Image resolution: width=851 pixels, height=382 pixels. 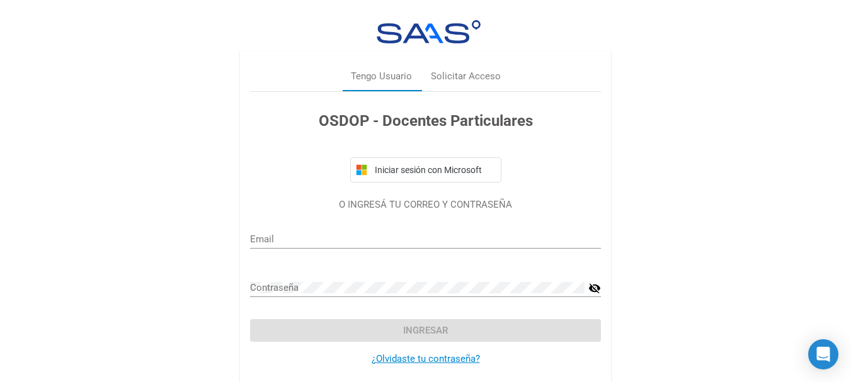 What do you see at coordinates (594, 288) in the screenshot?
I see `mat-icon: visibility_off` at bounding box center [594, 288].